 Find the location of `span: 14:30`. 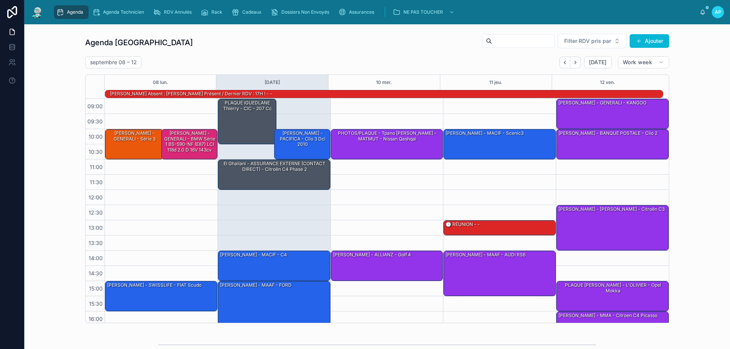

span: 14:30 is located at coordinates (95, 273).